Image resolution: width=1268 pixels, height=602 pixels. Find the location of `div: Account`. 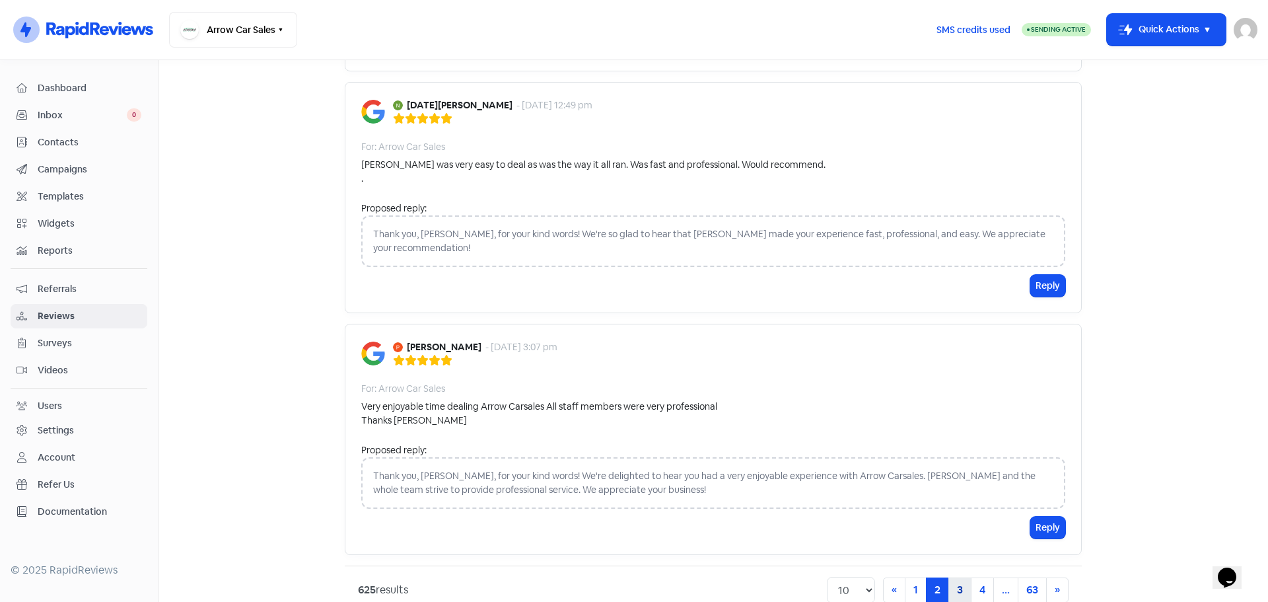

div: Account is located at coordinates (56, 457).